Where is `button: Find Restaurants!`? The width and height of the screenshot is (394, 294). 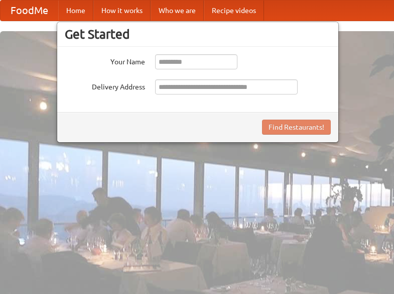 button: Find Restaurants! is located at coordinates (296, 127).